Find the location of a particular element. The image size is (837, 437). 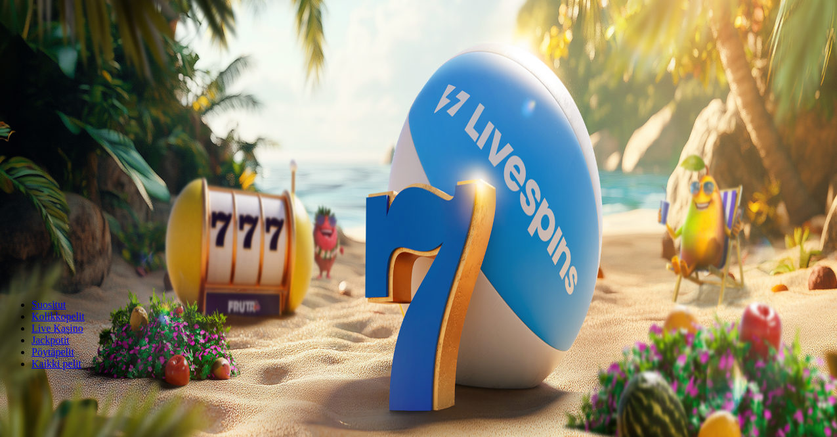

span: Live Kasino is located at coordinates (57, 328).